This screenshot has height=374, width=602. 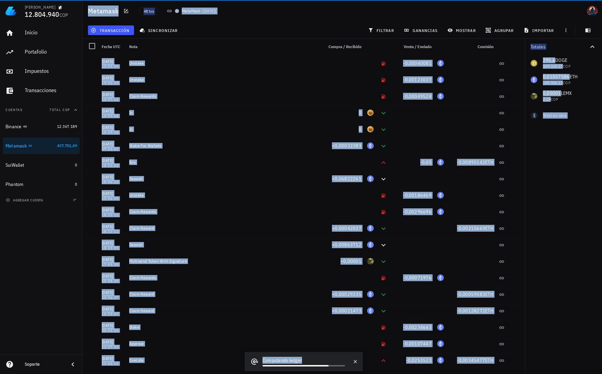 What do you see at coordinates (540, 30) in the screenshot?
I see `span: importar` at bounding box center [540, 30].